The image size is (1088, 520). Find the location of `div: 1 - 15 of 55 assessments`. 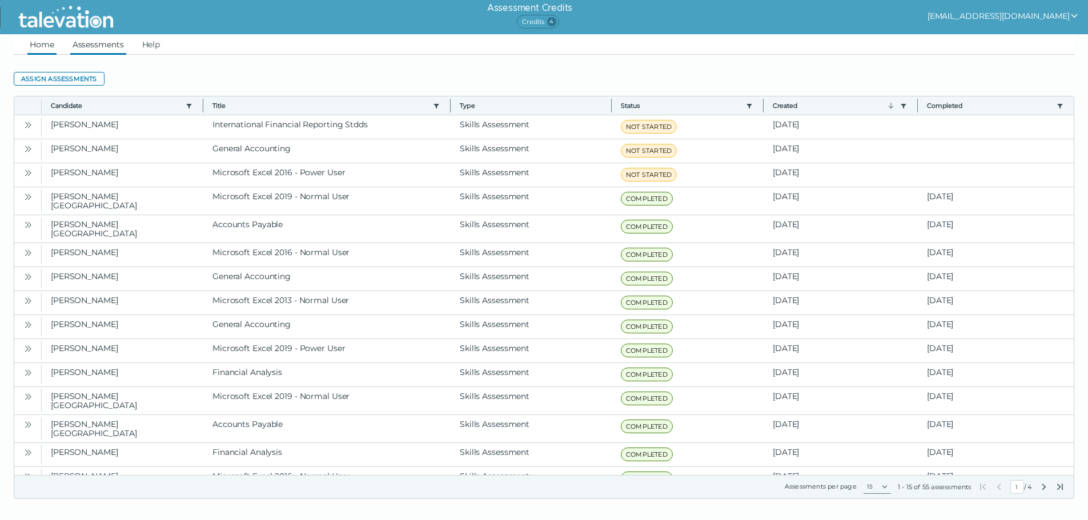

div: 1 - 15 of 55 assessments is located at coordinates (934, 487).